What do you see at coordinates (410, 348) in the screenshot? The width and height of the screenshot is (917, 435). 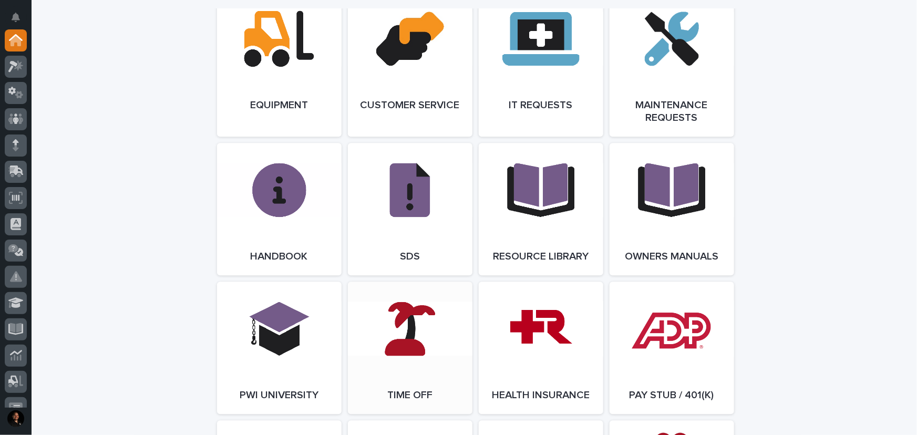 I see `a: Time Off` at bounding box center [410, 348].